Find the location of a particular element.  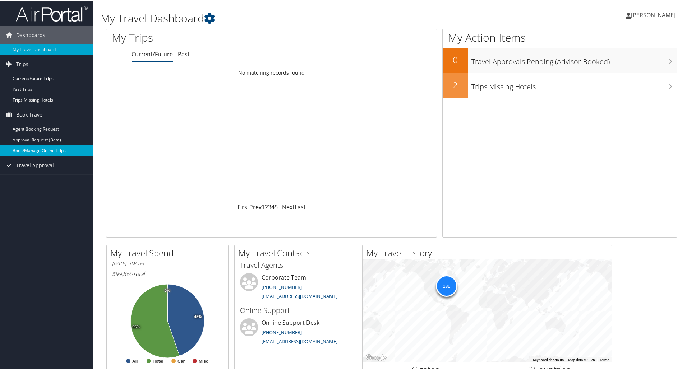

h3: Trips Missing Hotels is located at coordinates (574, 84).